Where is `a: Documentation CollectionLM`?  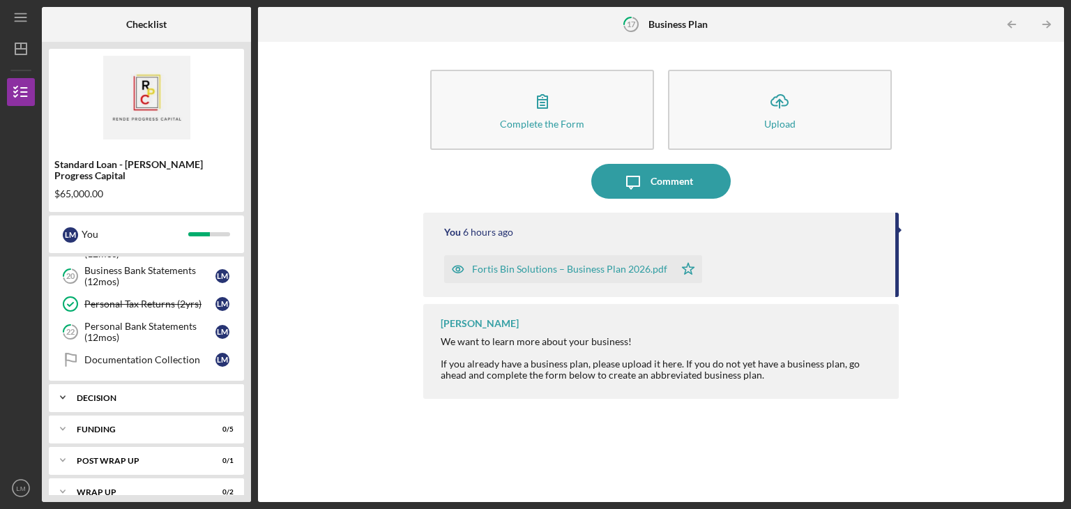 a: Documentation CollectionLM is located at coordinates (146, 360).